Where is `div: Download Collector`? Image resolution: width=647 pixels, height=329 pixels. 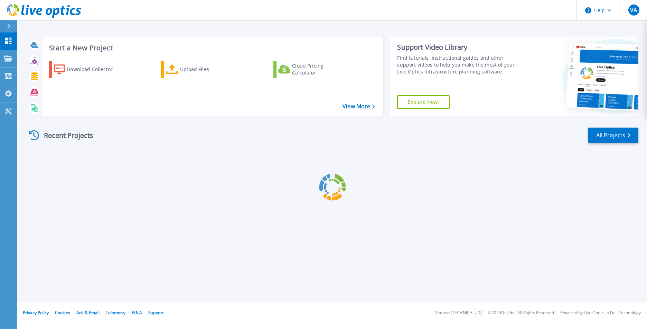
div: Download Collector is located at coordinates (94, 69).